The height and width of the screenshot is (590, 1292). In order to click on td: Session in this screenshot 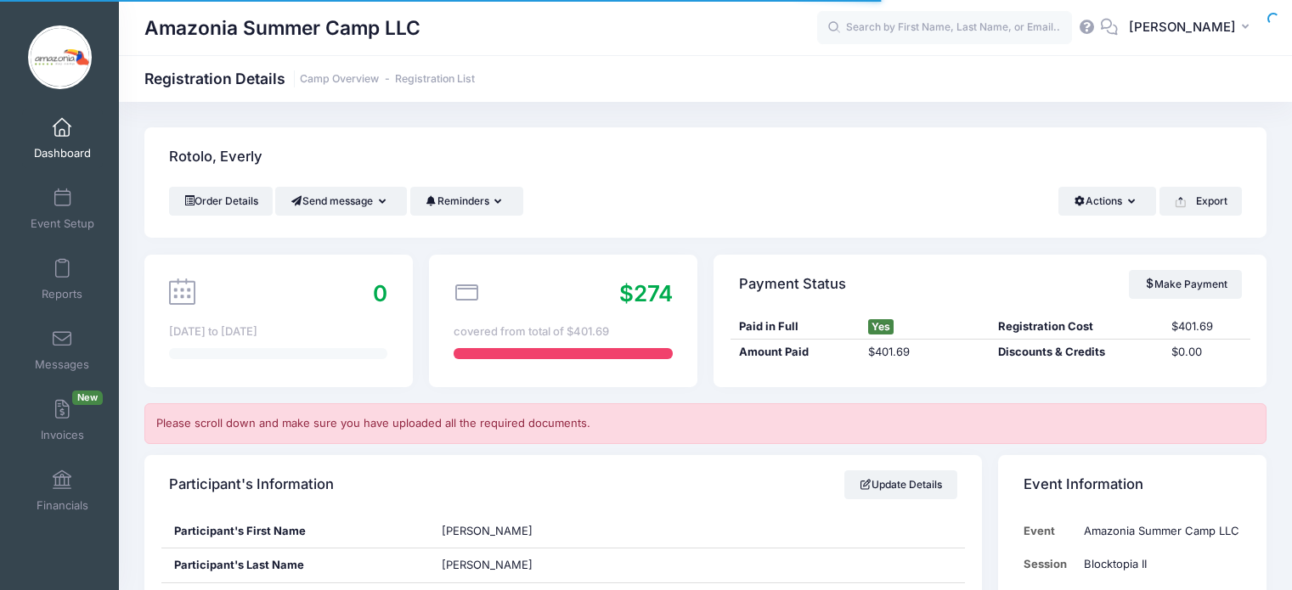, I will do `click(1050, 564)`.